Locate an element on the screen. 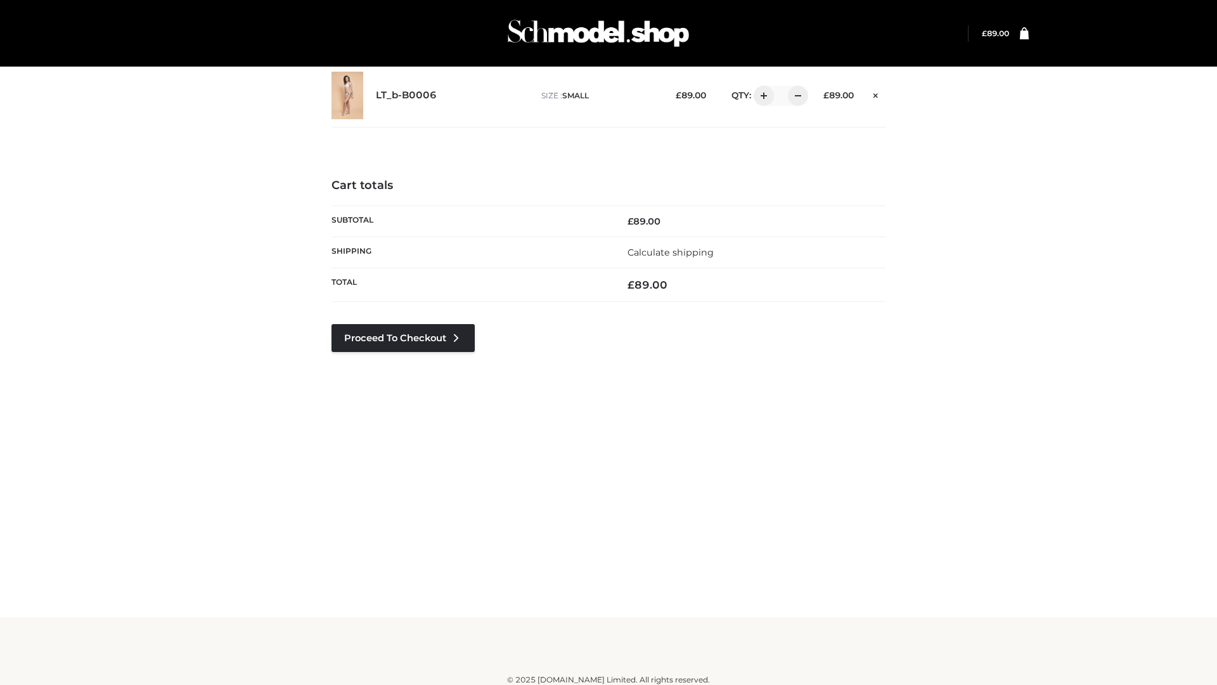 This screenshot has height=685, width=1217. img: Schmodel Admin 964 is located at coordinates (598, 33).